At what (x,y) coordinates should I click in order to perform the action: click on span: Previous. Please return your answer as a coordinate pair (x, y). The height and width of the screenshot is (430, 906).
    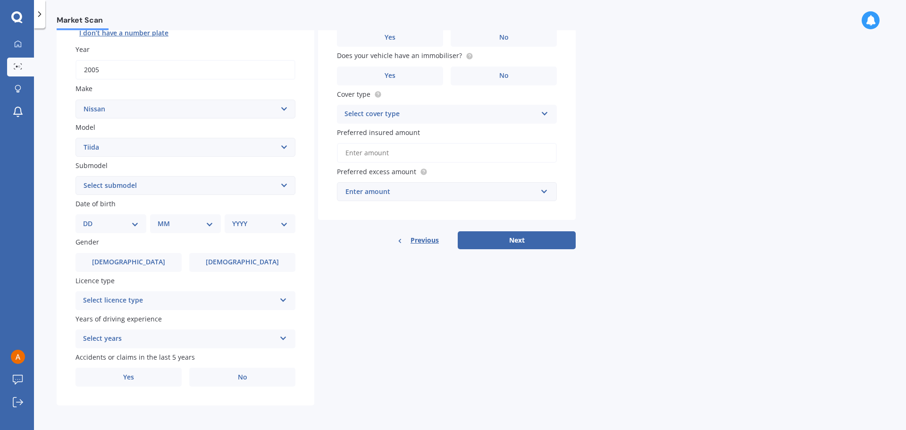
    Looking at the image, I should click on (425, 240).